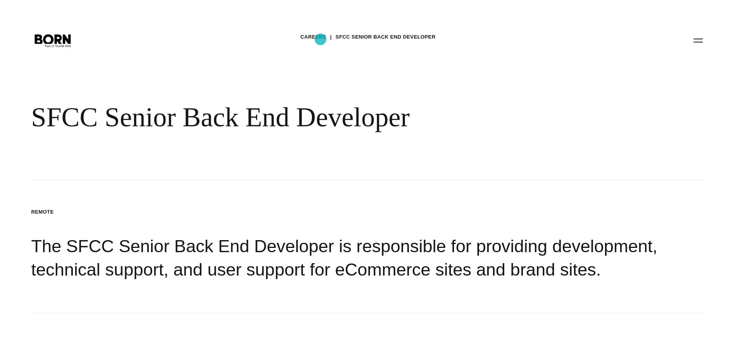 Image resolution: width=734 pixels, height=343 pixels. What do you see at coordinates (386, 37) in the screenshot?
I see `a: SFCC Senior Back End Developer` at bounding box center [386, 37].